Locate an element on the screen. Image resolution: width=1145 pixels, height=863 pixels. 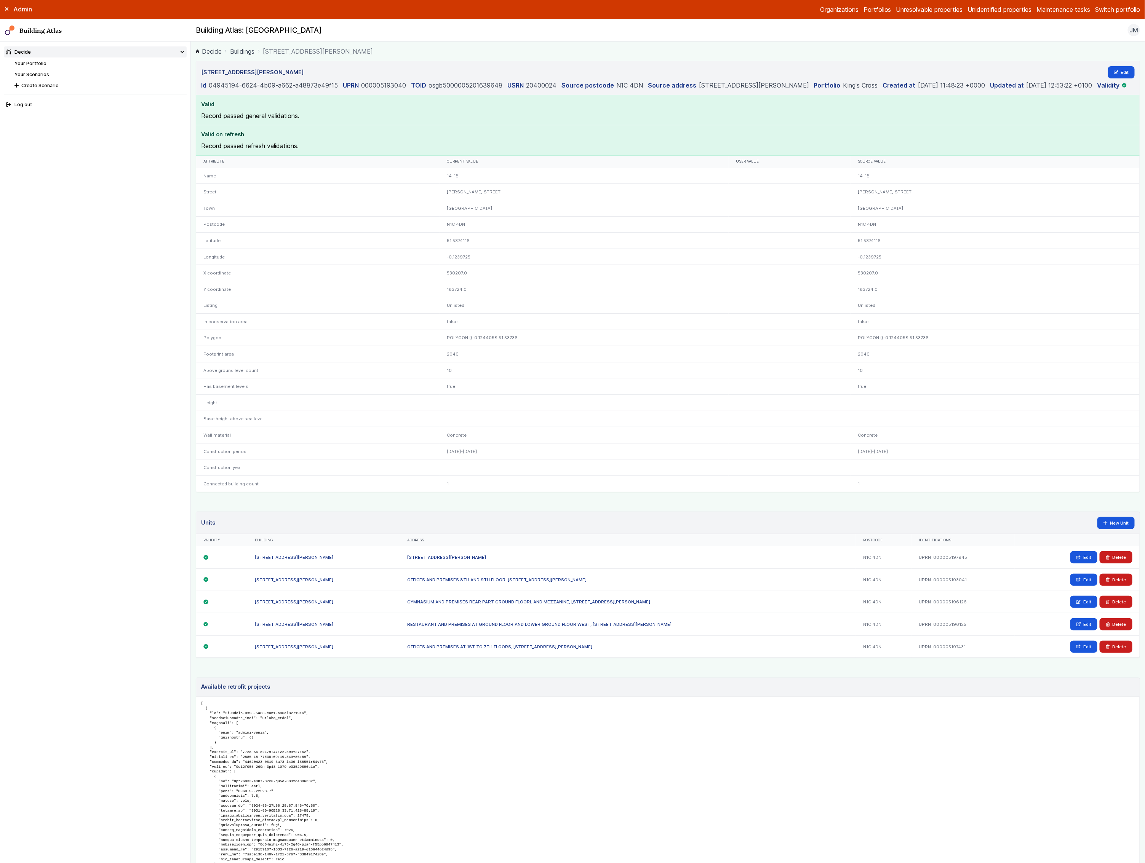
div: X coordinate is located at coordinates (318, 273).